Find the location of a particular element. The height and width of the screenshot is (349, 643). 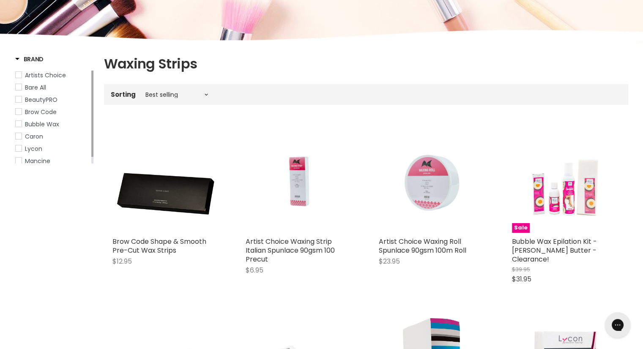

a: Brow Code is located at coordinates (52, 112).